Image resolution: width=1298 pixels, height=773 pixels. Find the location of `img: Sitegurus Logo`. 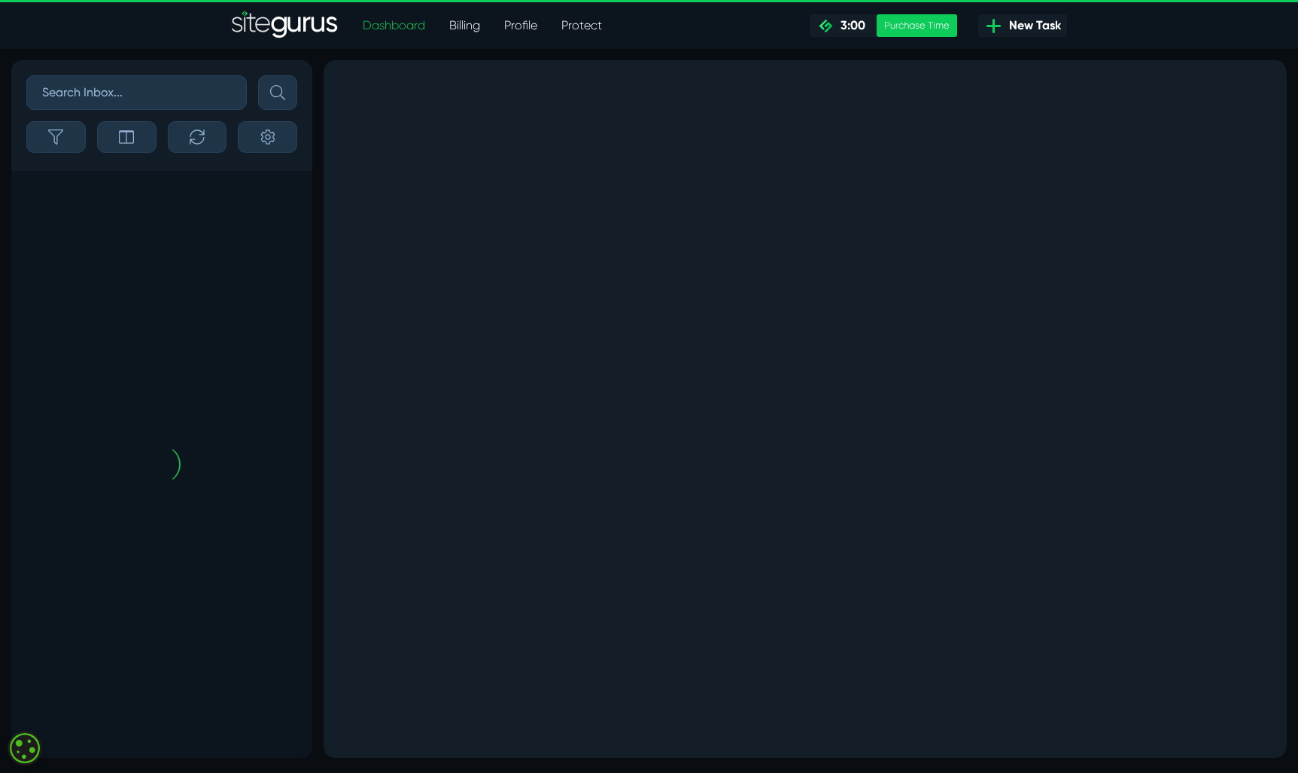

img: Sitegurus Logo is located at coordinates (285, 26).